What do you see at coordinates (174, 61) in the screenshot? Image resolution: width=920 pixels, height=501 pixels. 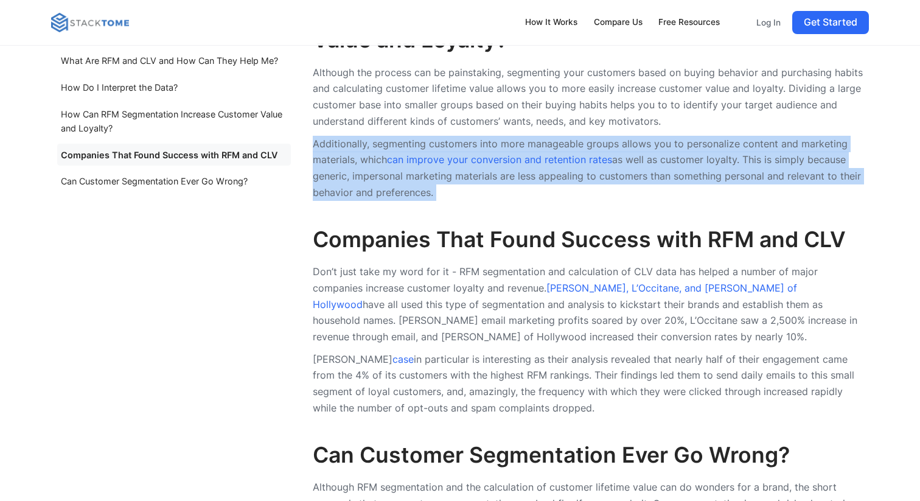 I see `a: What Are RFM and CLV and How Can They Help Me?` at bounding box center [174, 61].